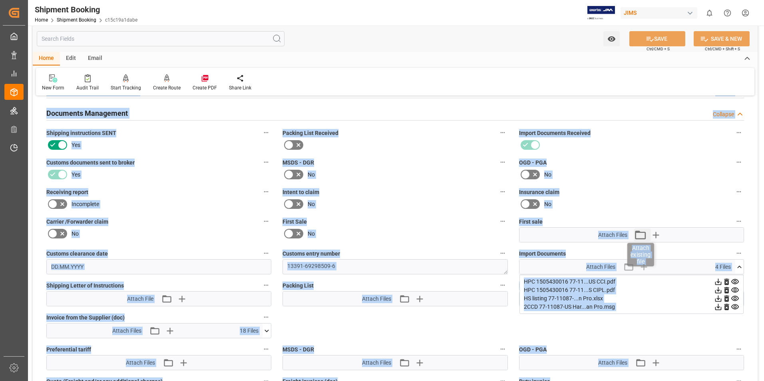  Describe the element at coordinates (631, 307) in the screenshot. I see `div: 2CCD 77-11087-US Har...an Pro.msg` at that location.